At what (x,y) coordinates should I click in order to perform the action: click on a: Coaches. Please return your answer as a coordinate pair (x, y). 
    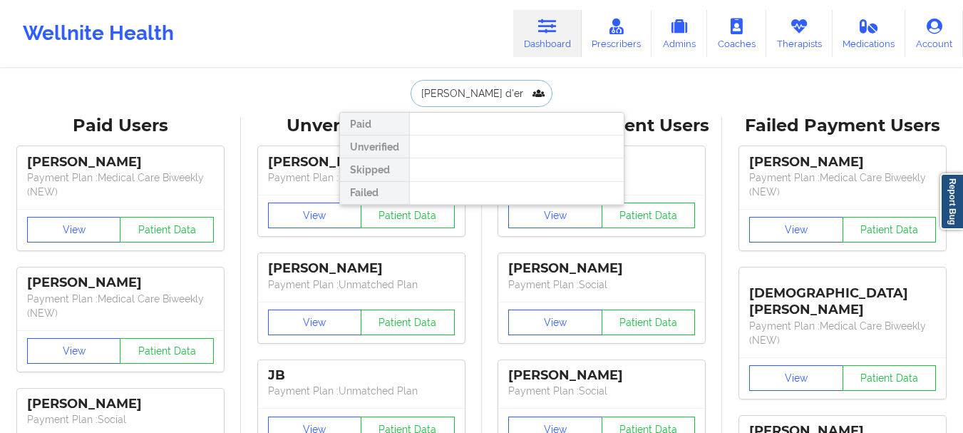
    Looking at the image, I should click on (736, 34).